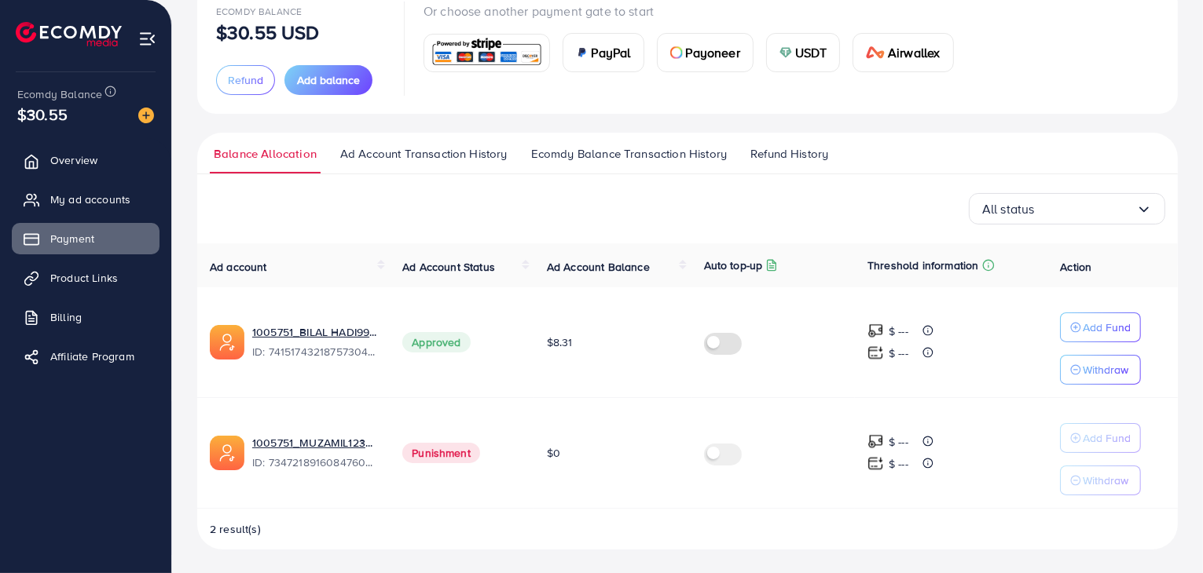  Describe the element at coordinates (705, 53) in the screenshot. I see `a: cardPayoneer` at that location.